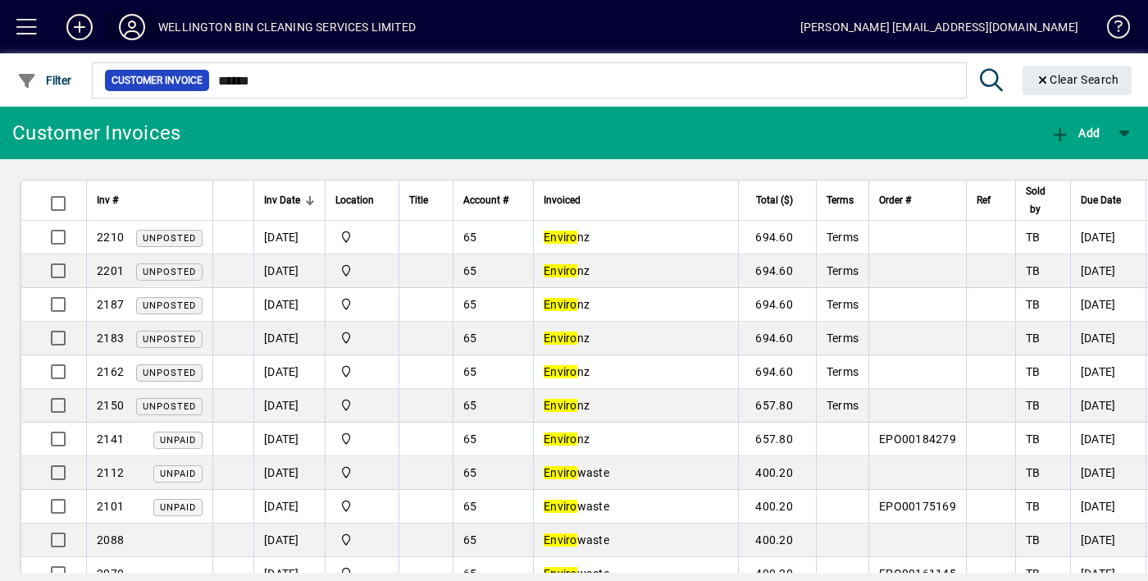  Describe the element at coordinates (562, 200) in the screenshot. I see `span: Invoiced` at that location.